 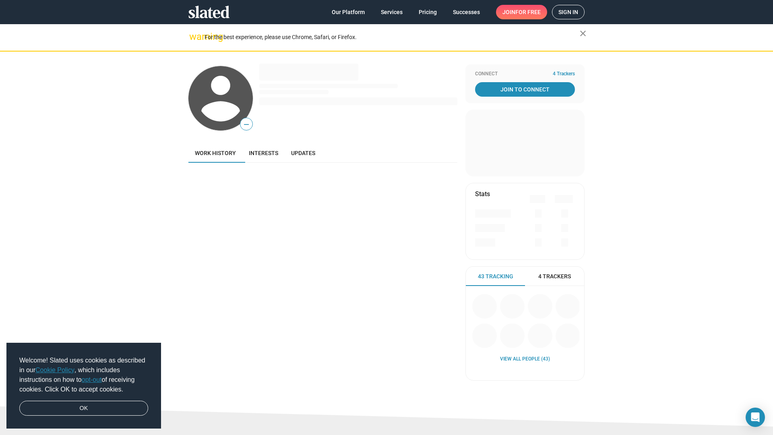 What do you see at coordinates (392, 12) in the screenshot?
I see `span: Services` at bounding box center [392, 12].